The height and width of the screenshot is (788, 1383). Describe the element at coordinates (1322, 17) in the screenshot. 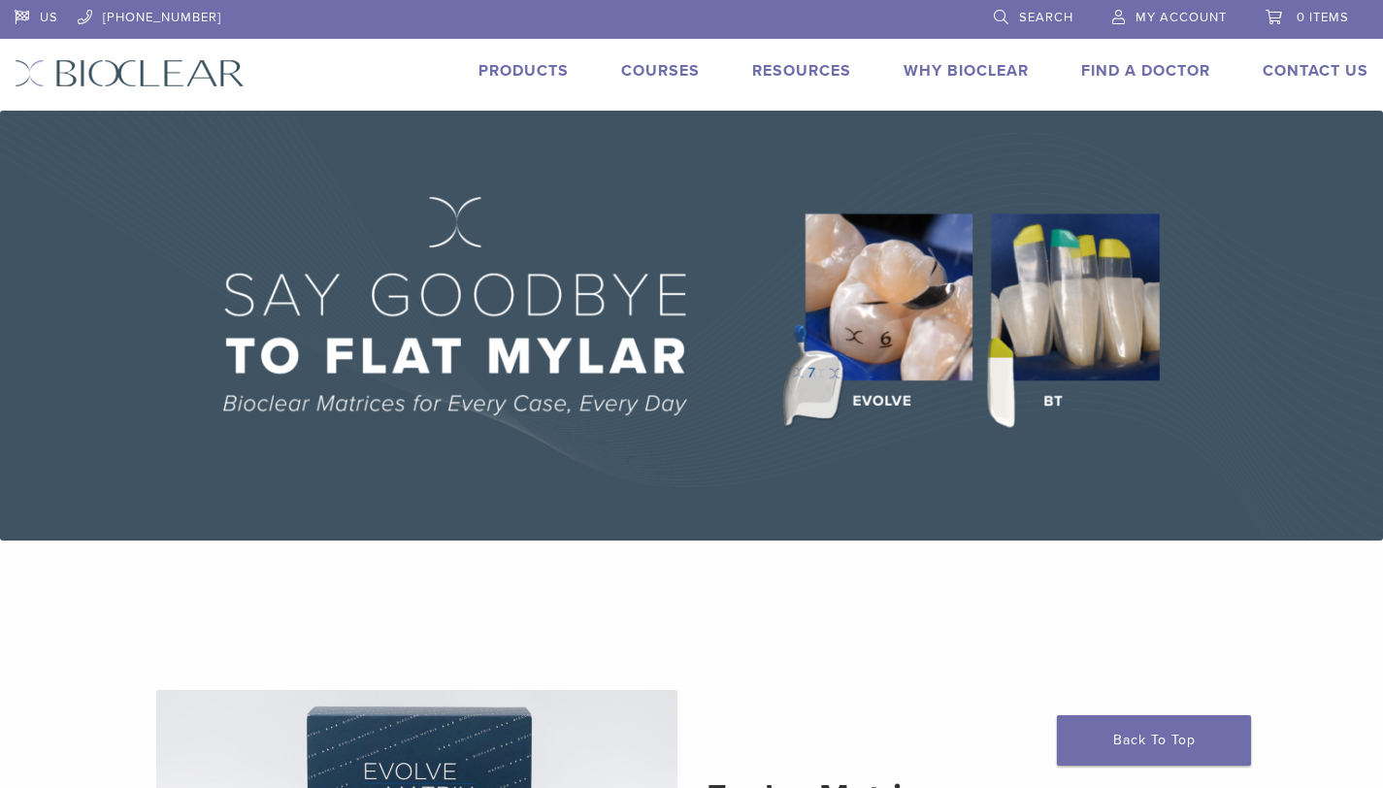

I see `span: 0 items` at that location.